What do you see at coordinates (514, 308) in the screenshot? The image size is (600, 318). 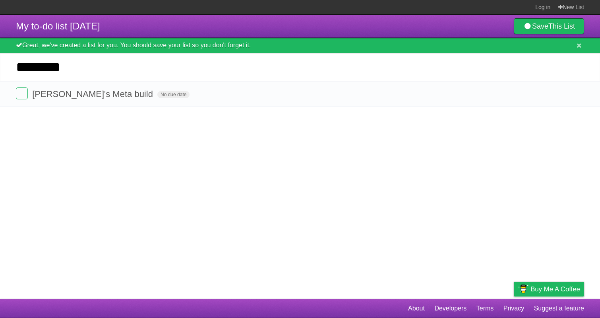 I see `a: Privacy` at bounding box center [514, 308].